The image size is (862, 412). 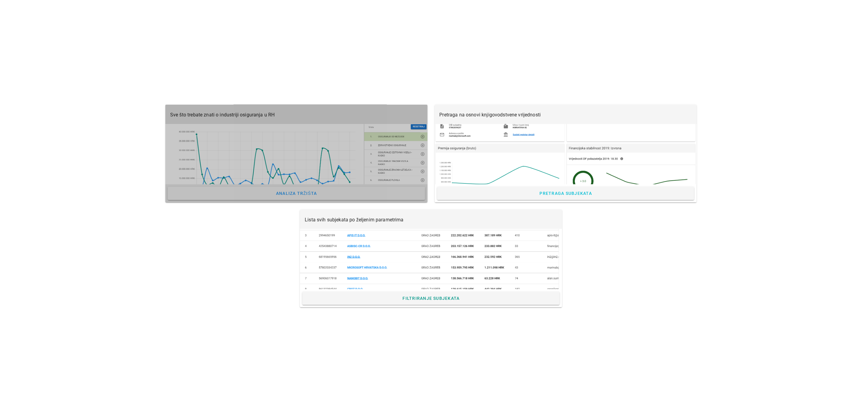 What do you see at coordinates (354, 220) in the screenshot?
I see `span: Lista svih subjekata po željenim parametrima` at bounding box center [354, 220].